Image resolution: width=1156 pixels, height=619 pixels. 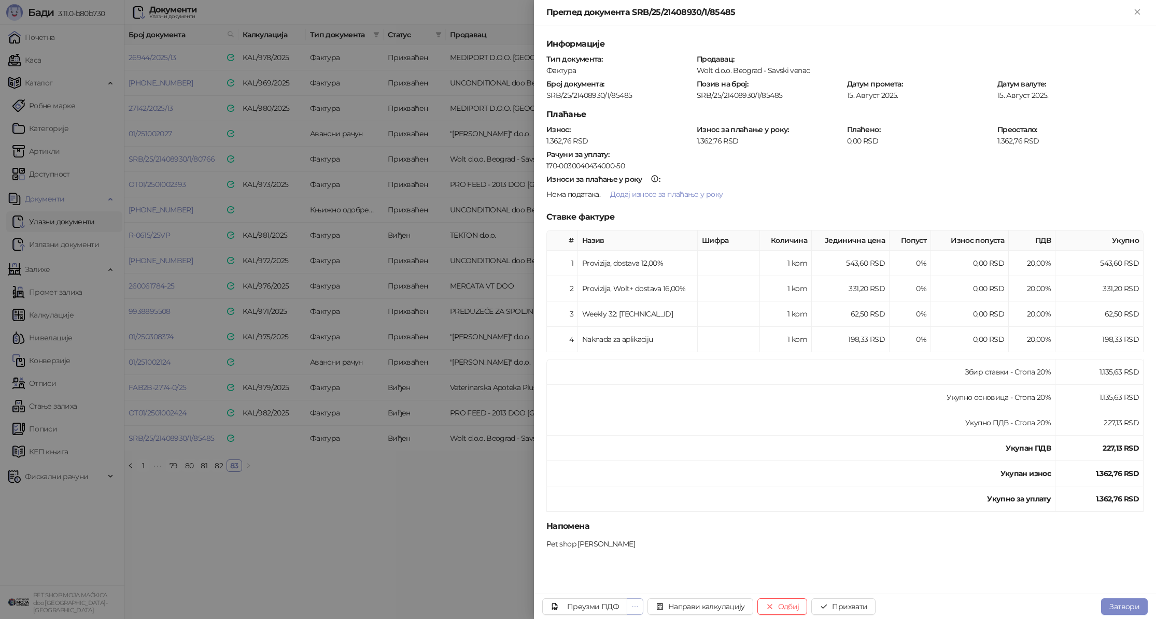 What do you see at coordinates (1018, 499) in the screenshot?
I see `strong: Укупно за уплату` at bounding box center [1018, 499].